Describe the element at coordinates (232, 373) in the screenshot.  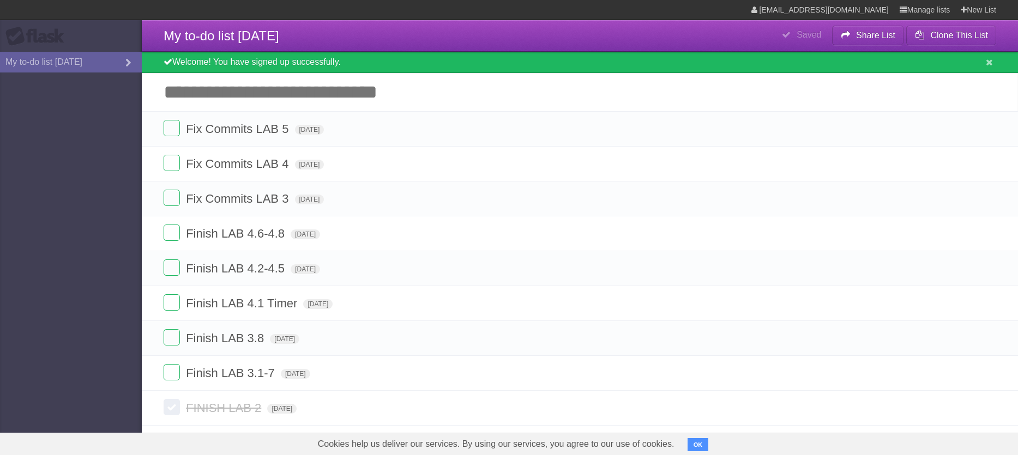
I see `span: Finish LAB 3.1-7` at that location.